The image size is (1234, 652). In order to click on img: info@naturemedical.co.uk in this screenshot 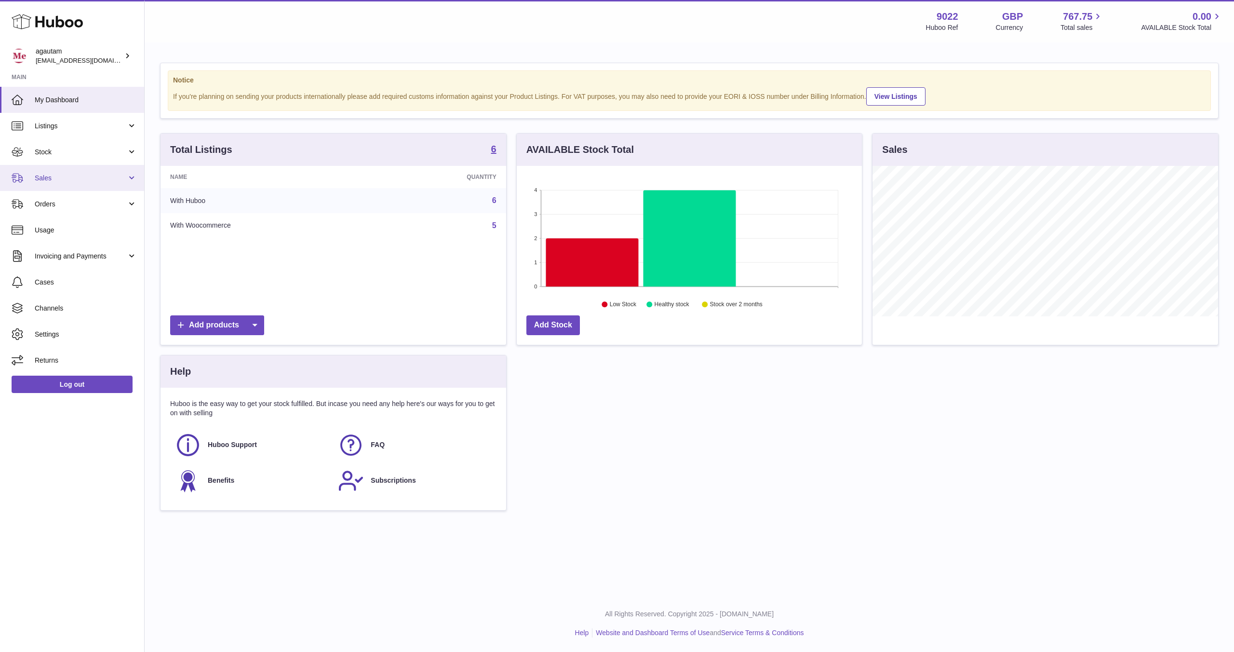, I will do `click(19, 56)`.